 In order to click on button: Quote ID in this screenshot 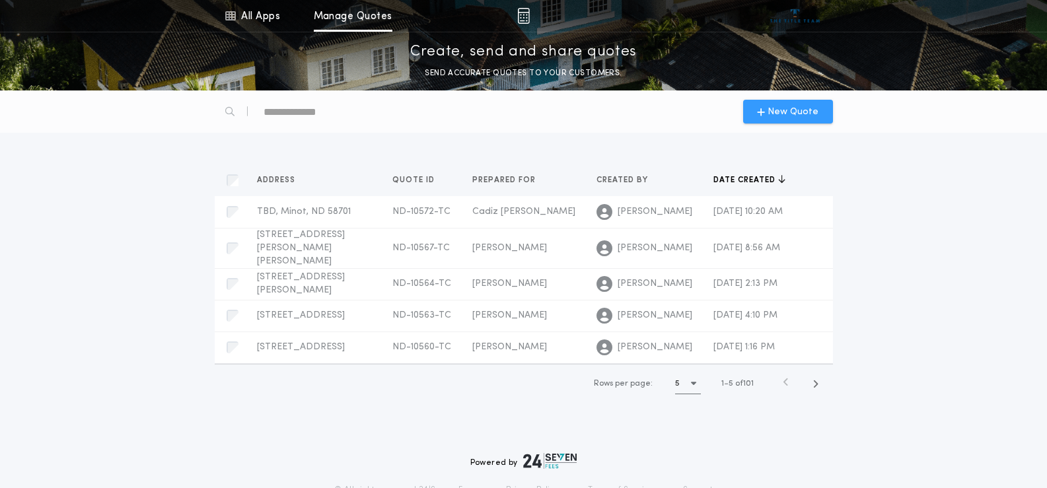, I will do `click(418, 180)`.